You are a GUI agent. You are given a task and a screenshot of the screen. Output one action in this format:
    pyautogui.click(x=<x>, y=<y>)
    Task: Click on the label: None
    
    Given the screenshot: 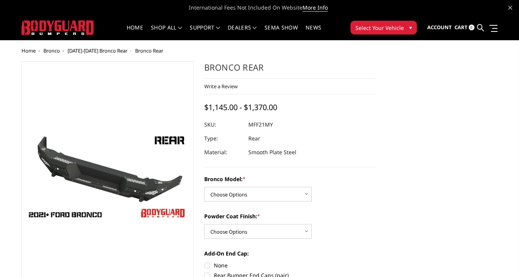 What is the action you would take?
    pyautogui.click(x=290, y=265)
    